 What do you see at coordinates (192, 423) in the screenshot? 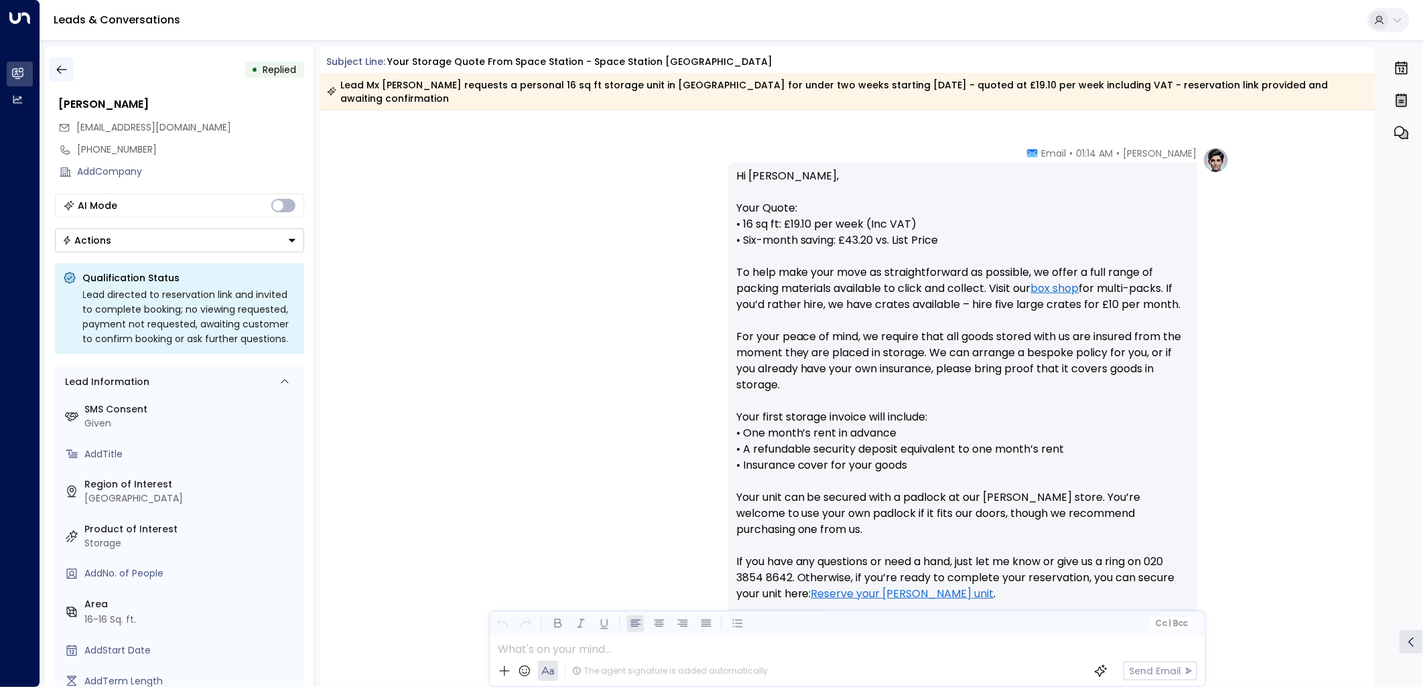
I see `div: Given` at bounding box center [192, 423].